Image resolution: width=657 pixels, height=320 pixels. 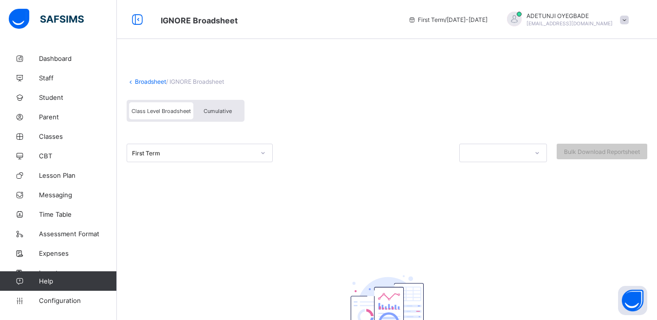 I want to click on div: First Term, so click(x=193, y=153).